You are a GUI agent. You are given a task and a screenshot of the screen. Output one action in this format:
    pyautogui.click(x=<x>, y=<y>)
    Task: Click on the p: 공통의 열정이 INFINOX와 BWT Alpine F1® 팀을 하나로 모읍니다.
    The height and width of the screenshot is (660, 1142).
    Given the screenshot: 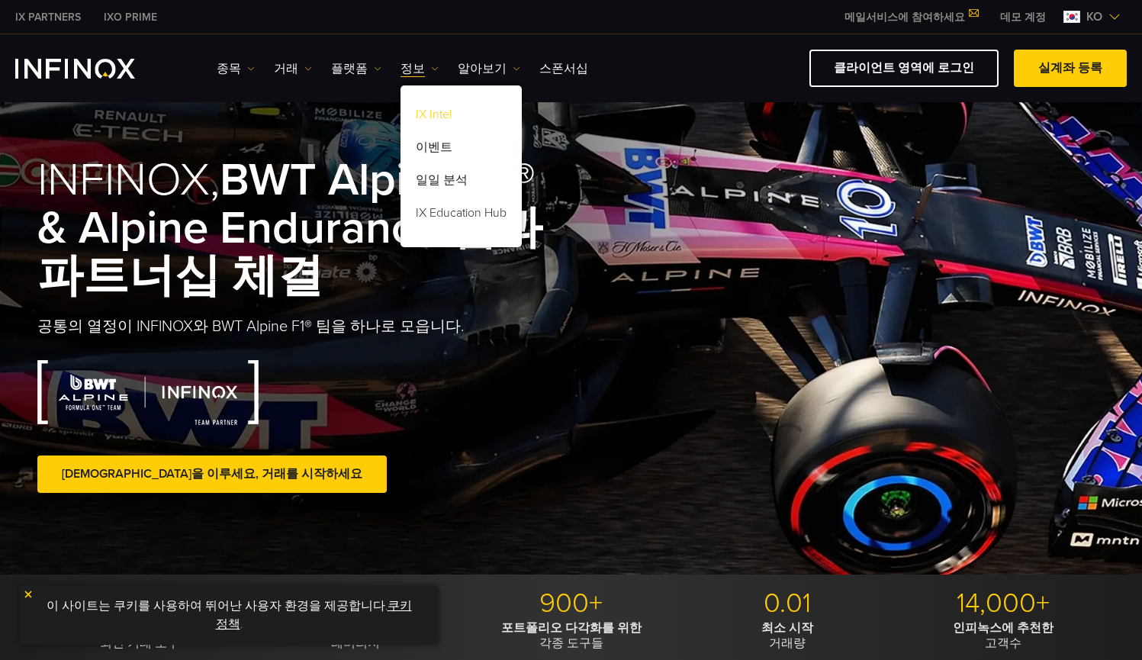 What is the action you would take?
    pyautogui.click(x=304, y=327)
    